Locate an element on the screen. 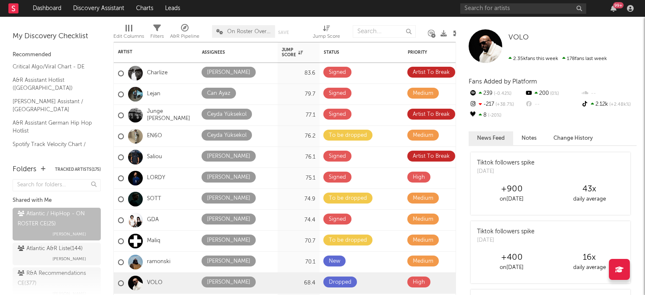  button: News Feed is located at coordinates (491, 138).